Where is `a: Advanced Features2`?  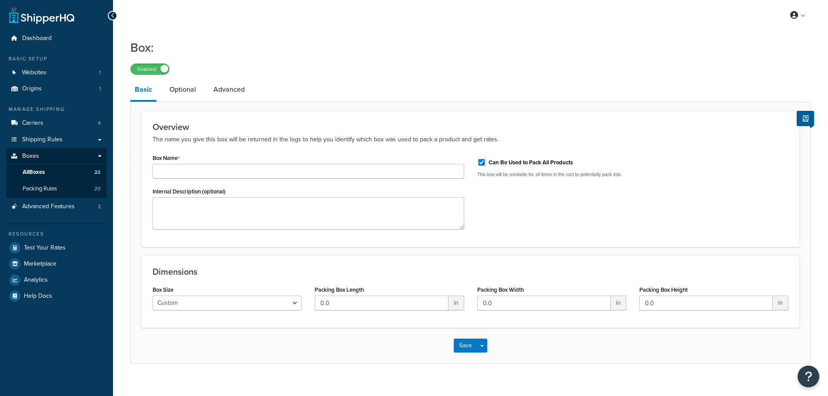 a: Advanced Features2 is located at coordinates (56, 206).